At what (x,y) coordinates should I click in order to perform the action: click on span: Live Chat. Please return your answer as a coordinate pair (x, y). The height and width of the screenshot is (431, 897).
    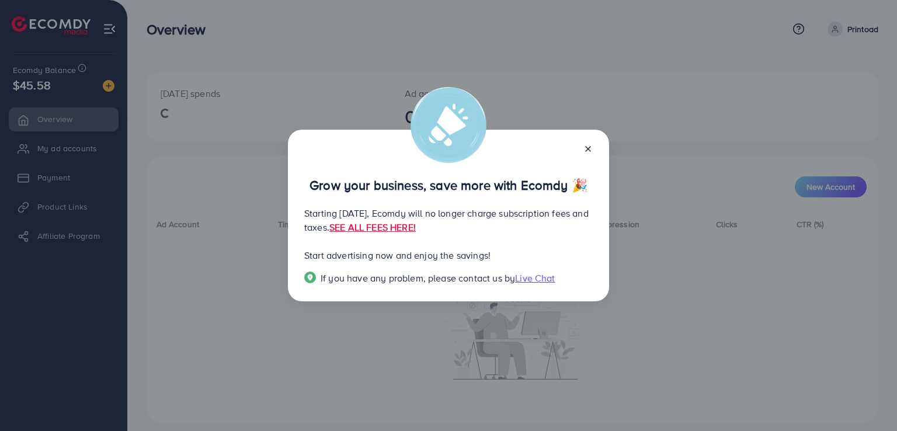
    Looking at the image, I should click on (535, 278).